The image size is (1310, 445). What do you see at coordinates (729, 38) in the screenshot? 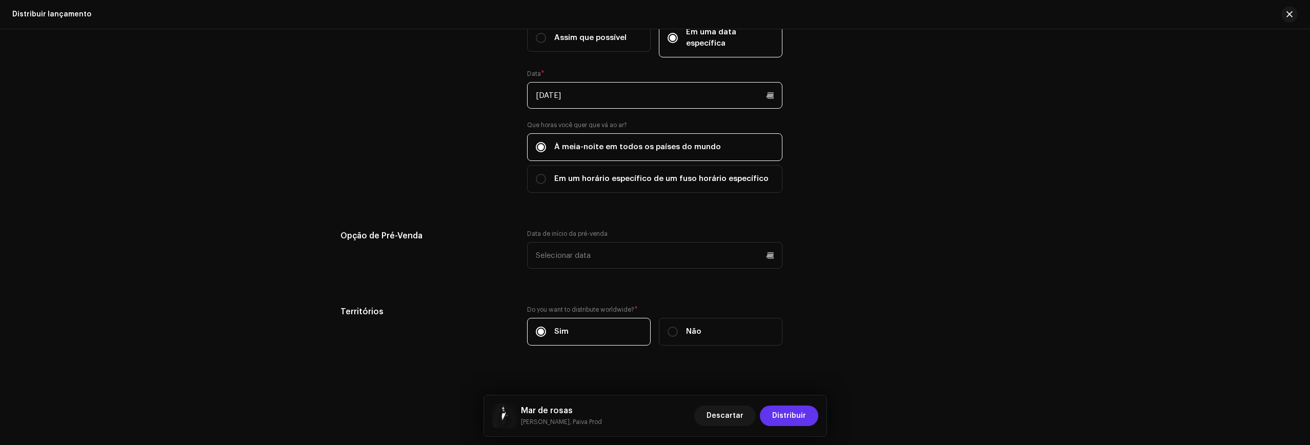
I see `span: Em uma data específica` at bounding box center [729, 38].